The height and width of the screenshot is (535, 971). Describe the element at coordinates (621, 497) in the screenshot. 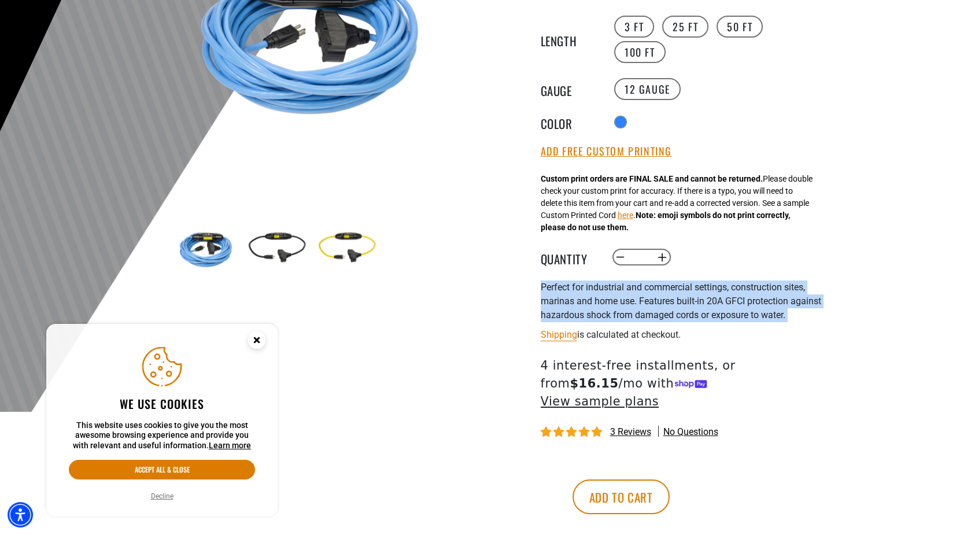

I see `button: Add to cart` at that location.